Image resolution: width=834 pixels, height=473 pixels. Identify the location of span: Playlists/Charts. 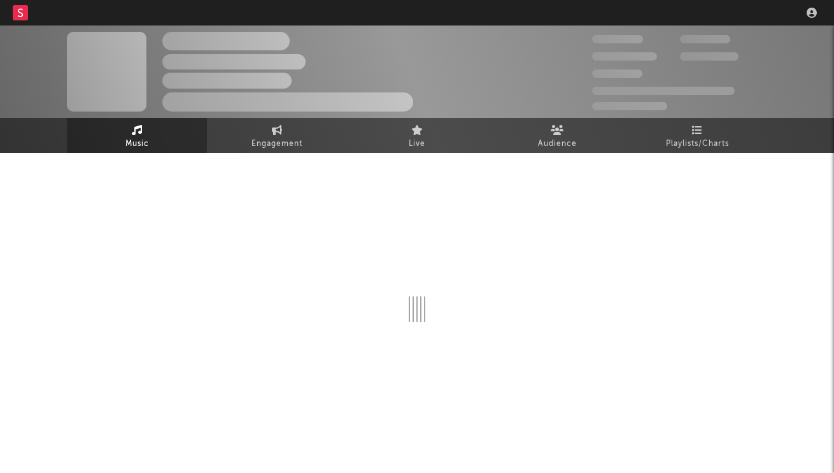
(697, 144).